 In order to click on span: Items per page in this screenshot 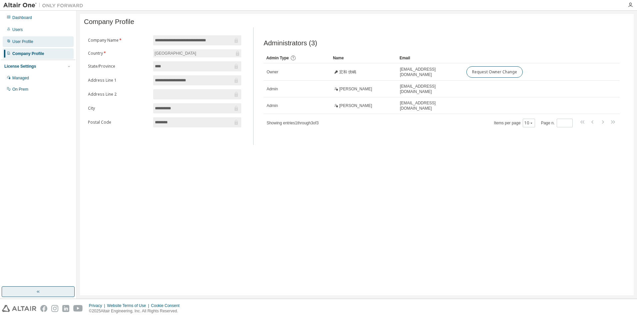, I will do `click(515, 123)`.